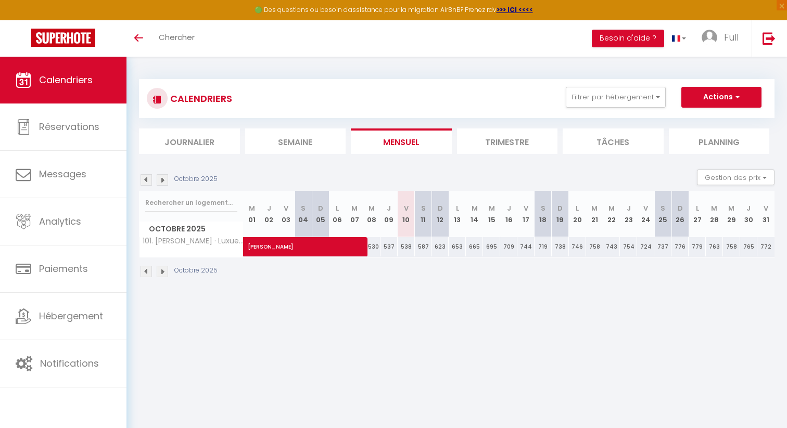 The height and width of the screenshot is (428, 787). Describe the element at coordinates (723, 39) in the screenshot. I see `a: ... Full` at that location.